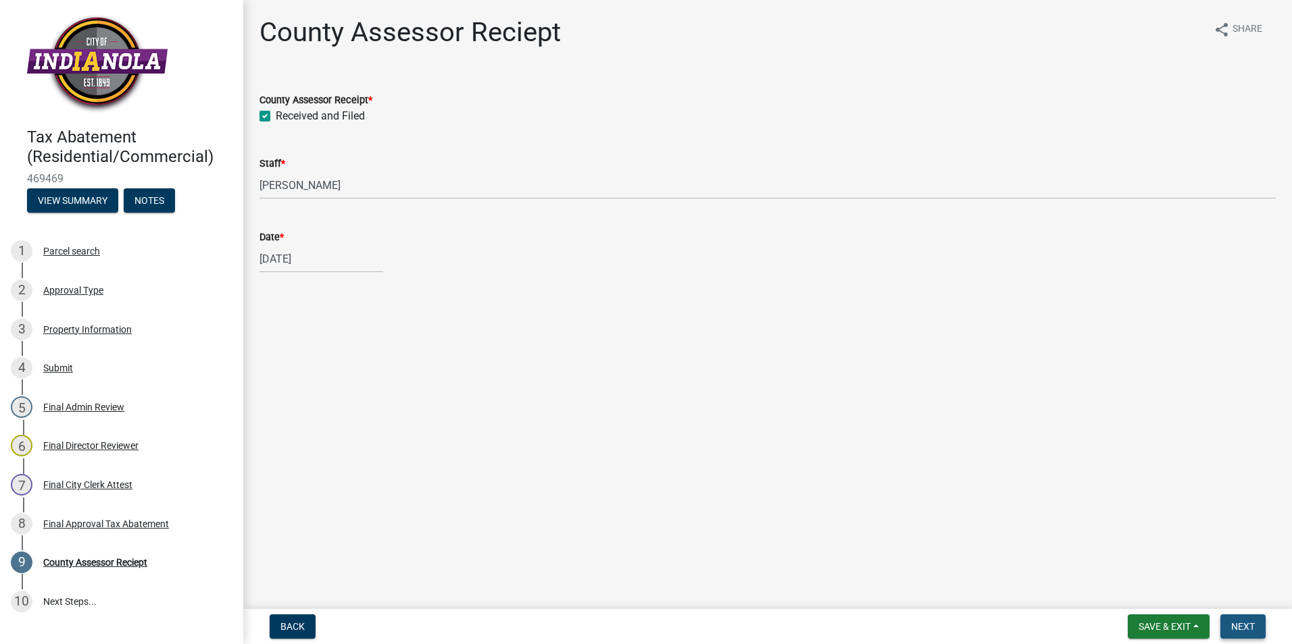 The image size is (1292, 644). I want to click on label: County Assessor Receipt, so click(315, 101).